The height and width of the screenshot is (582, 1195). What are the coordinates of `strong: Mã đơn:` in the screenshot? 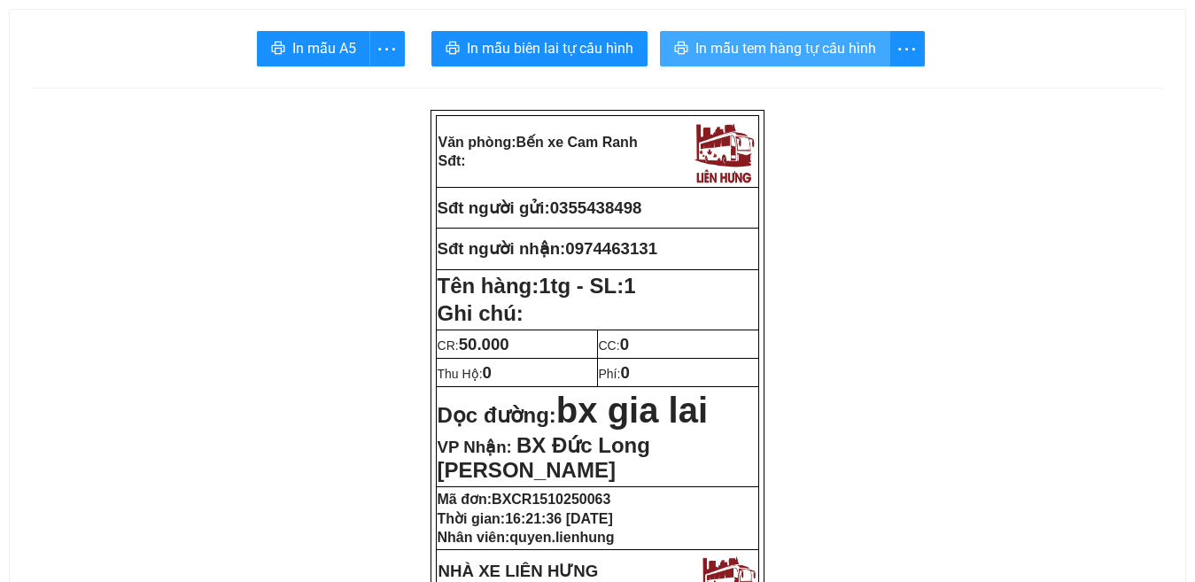 It's located at (525, 499).